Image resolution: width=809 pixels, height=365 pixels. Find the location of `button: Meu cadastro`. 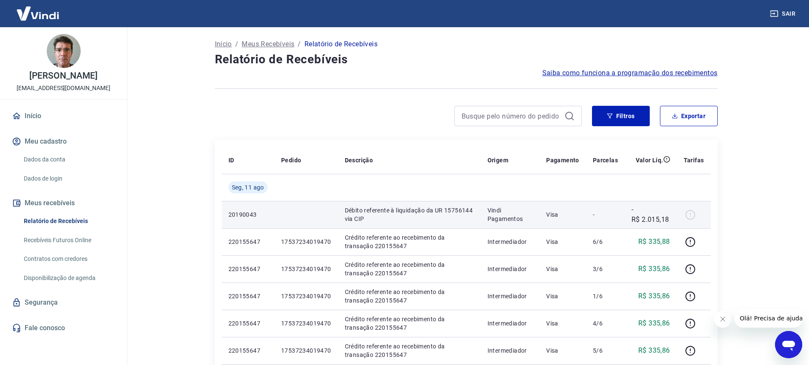

button: Meu cadastro is located at coordinates (63, 141).